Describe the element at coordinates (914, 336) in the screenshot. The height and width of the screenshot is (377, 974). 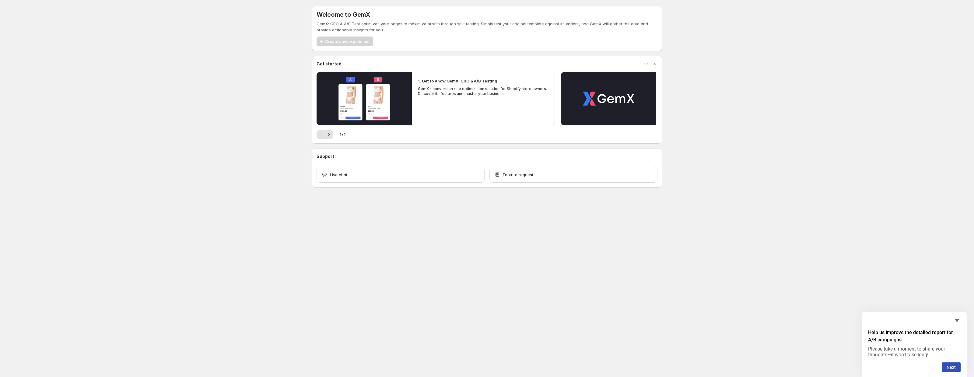
I see `h2: Help us improve the detailed report for A/B campaigns` at that location.